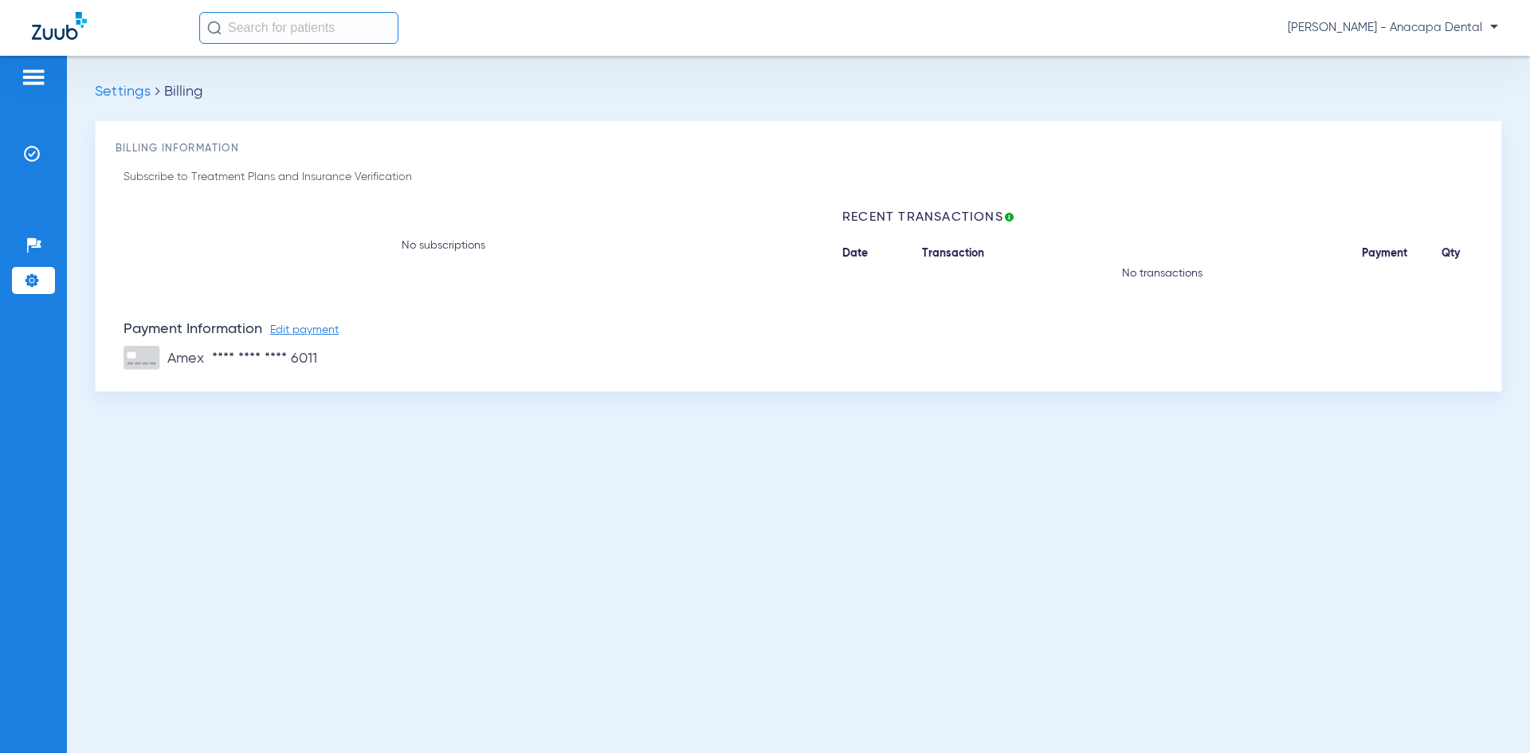  What do you see at coordinates (497, 177) in the screenshot?
I see `p: Subscribe to Treatment Plans and Insurance Verification` at bounding box center [497, 177].